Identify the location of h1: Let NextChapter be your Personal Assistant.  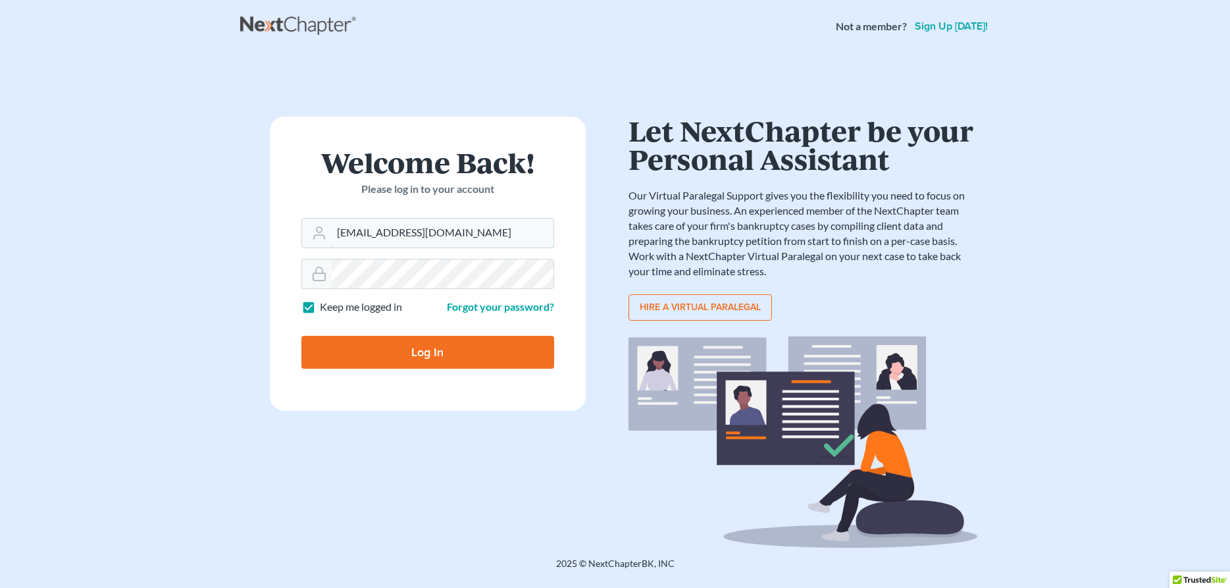
(803, 144).